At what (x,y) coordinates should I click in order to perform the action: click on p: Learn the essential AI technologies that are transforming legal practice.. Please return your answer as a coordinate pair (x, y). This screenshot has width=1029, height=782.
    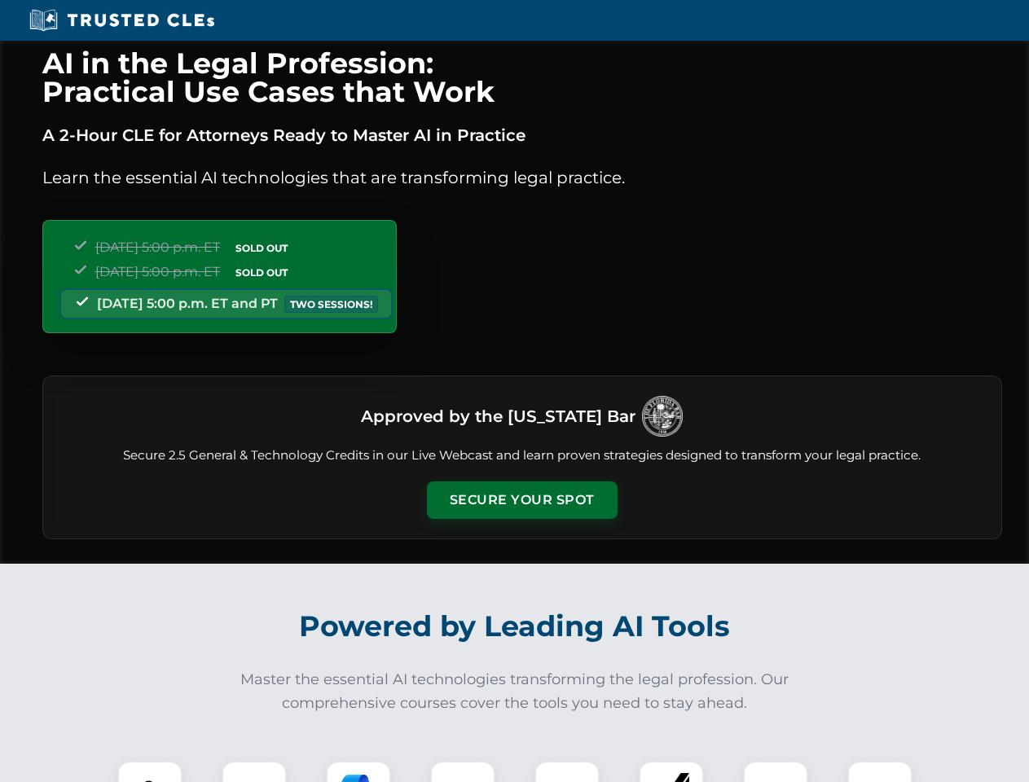
    Looking at the image, I should click on (522, 178).